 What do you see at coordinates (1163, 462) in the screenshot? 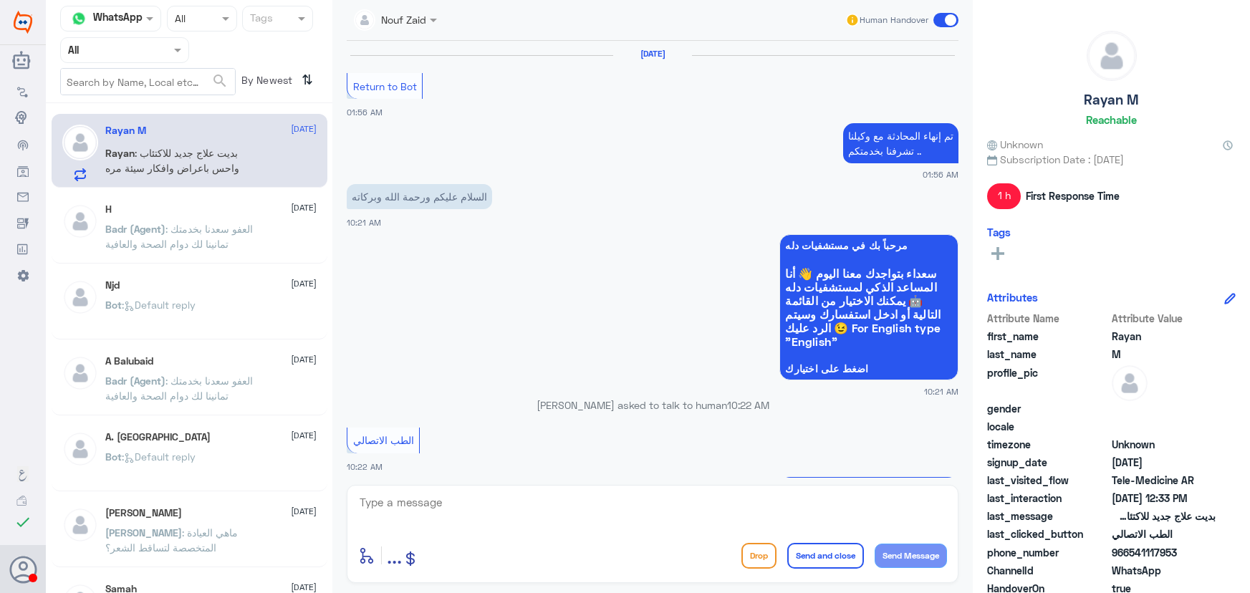
I see `span: 2025-08-12T22:56:02.665Z` at bounding box center [1163, 462].